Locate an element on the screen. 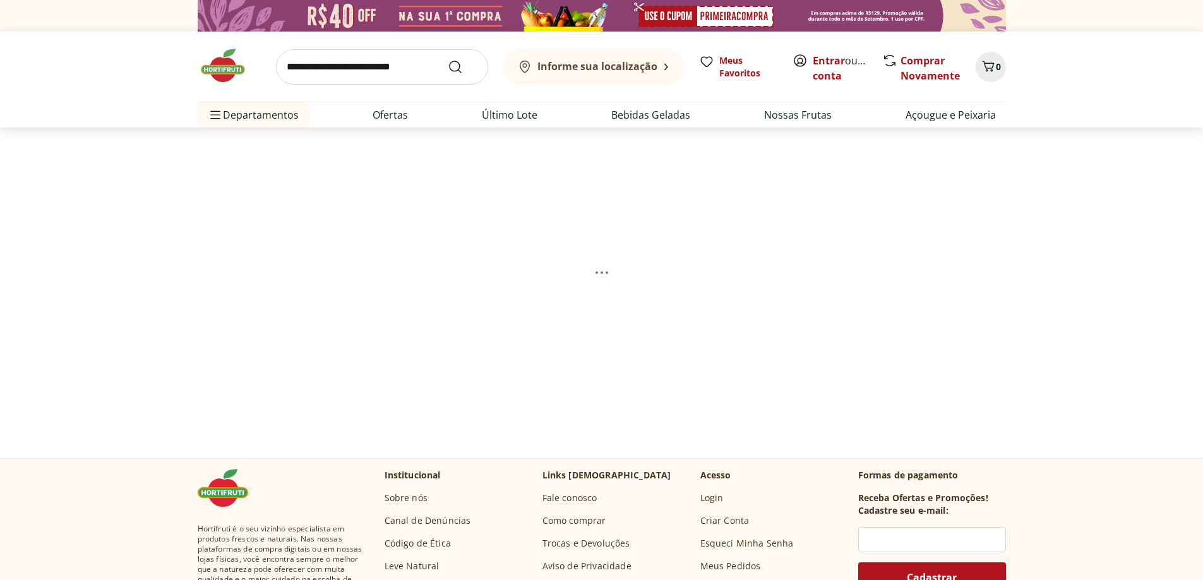 This screenshot has height=580, width=1203. p: Acesso is located at coordinates (716, 476).